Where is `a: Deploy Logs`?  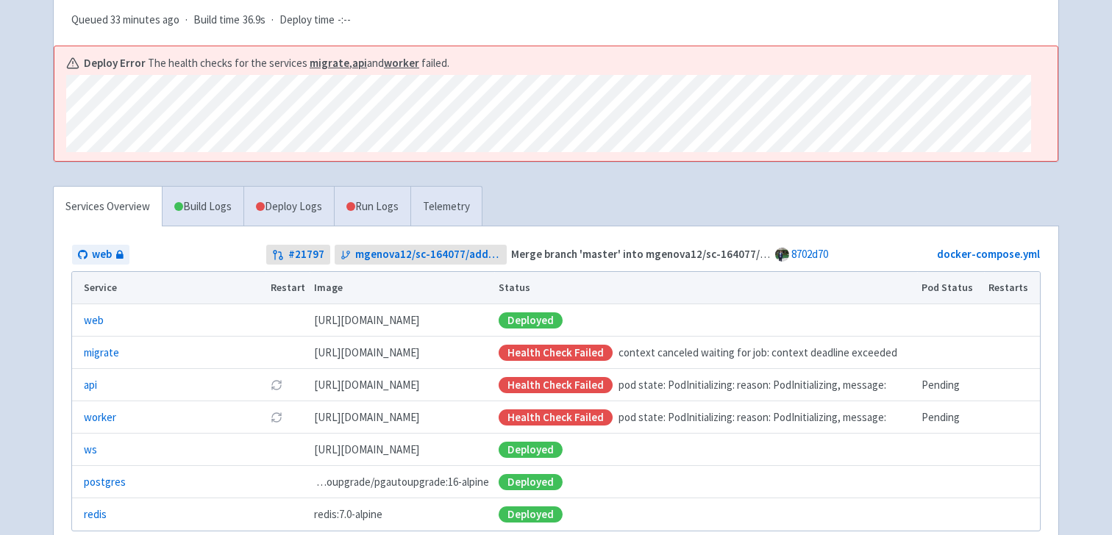 a: Deploy Logs is located at coordinates (288, 207).